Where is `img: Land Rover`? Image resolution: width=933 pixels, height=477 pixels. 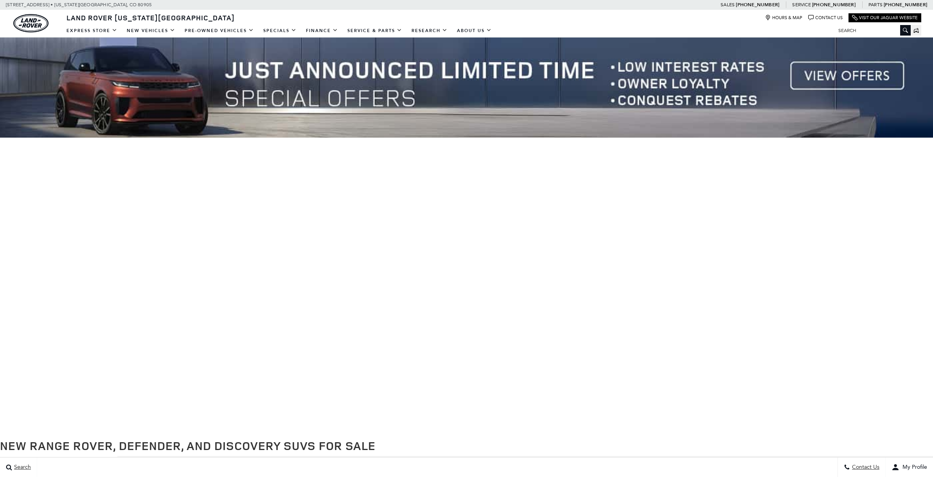
img: Land Rover is located at coordinates (31, 23).